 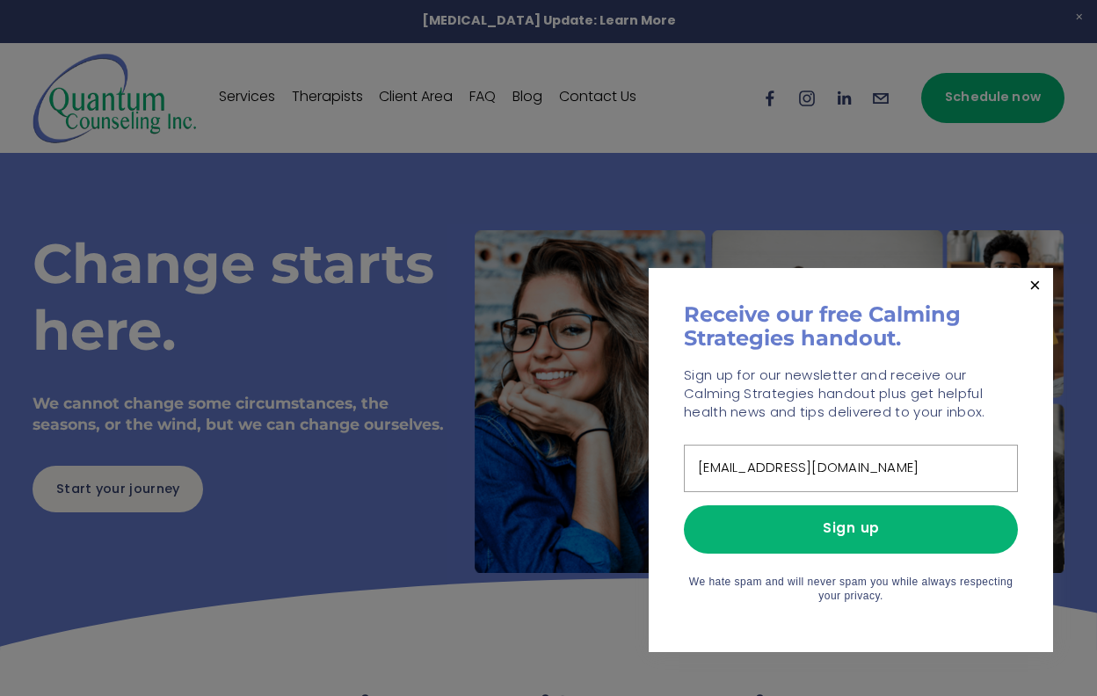 What do you see at coordinates (851, 469) in the screenshot?
I see `input: Email Address` at bounding box center [851, 469].